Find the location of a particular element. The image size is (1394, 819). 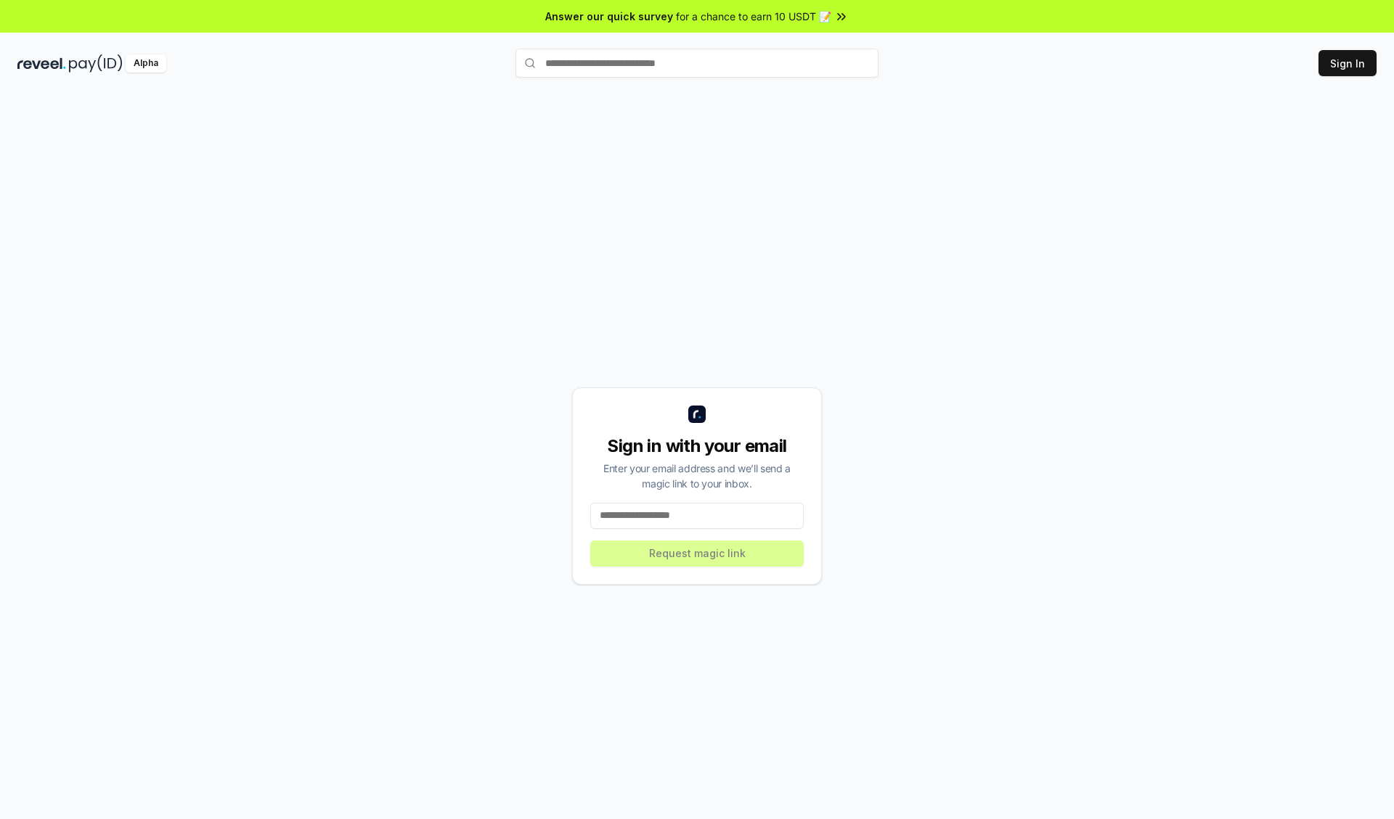

img: reveel_dark is located at coordinates (41, 63).